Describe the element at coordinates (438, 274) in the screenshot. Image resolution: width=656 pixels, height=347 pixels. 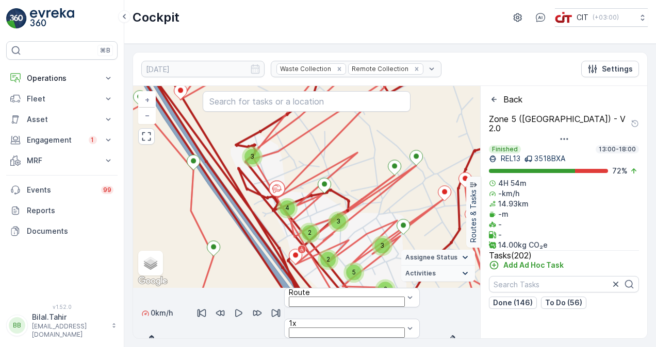
I see `summary: Activities` at that location.